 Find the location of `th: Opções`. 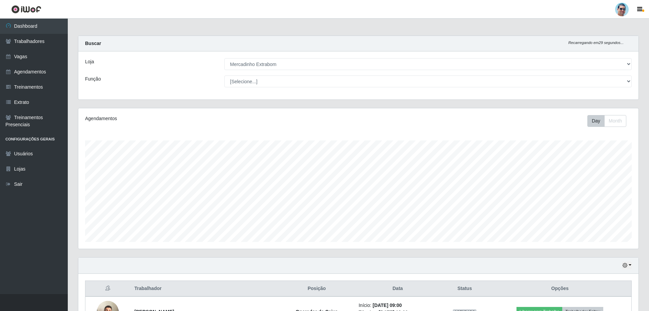

th: Opções is located at coordinates (560, 289).